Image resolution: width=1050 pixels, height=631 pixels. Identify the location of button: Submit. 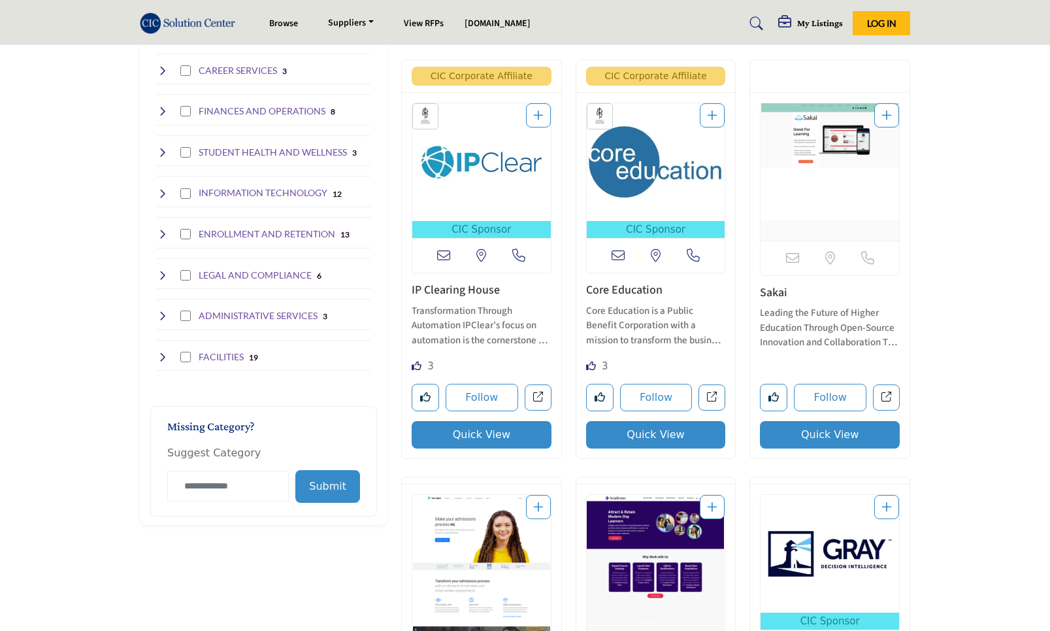
(327, 486).